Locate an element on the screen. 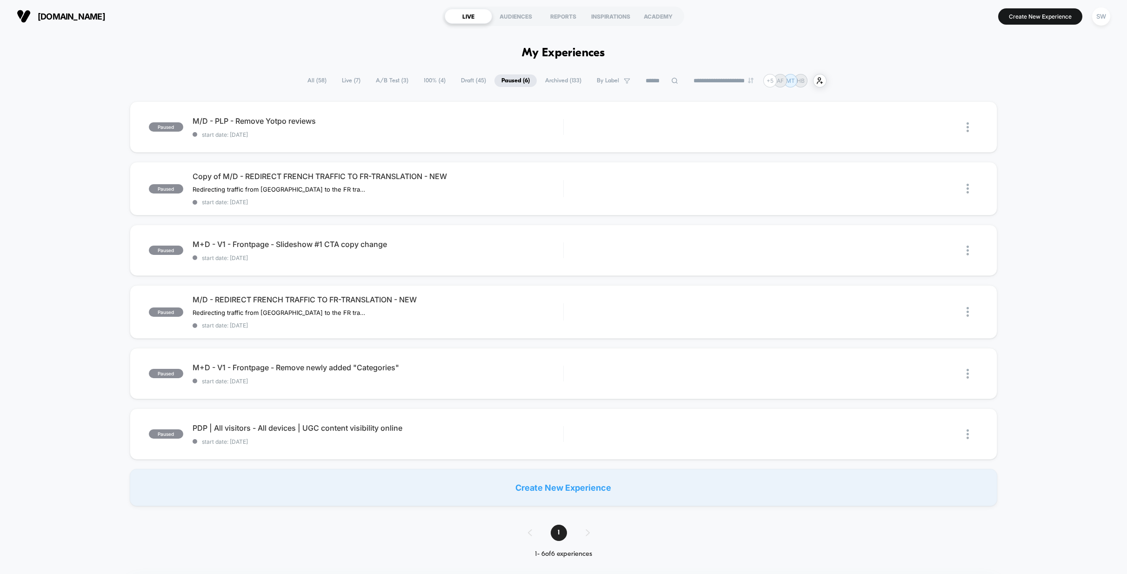 The image size is (1127, 574). p: MT is located at coordinates (790, 80).